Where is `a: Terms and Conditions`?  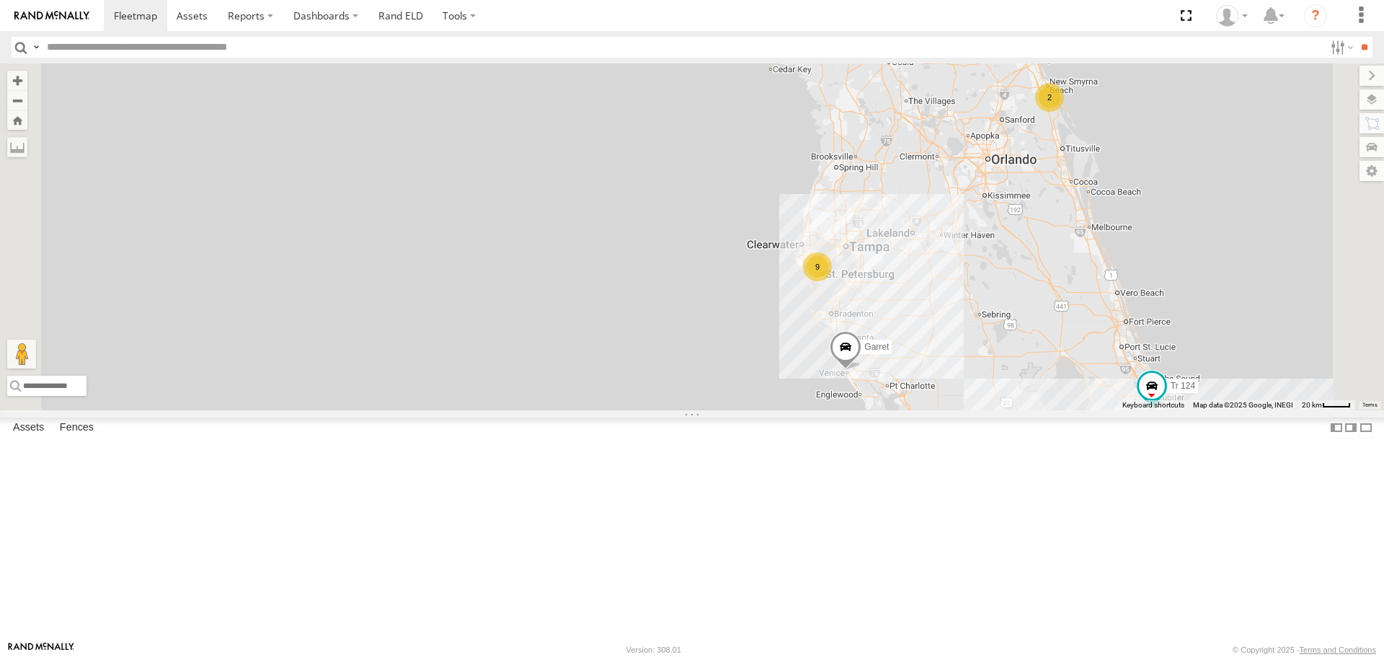
a: Terms and Conditions is located at coordinates (1338, 650).